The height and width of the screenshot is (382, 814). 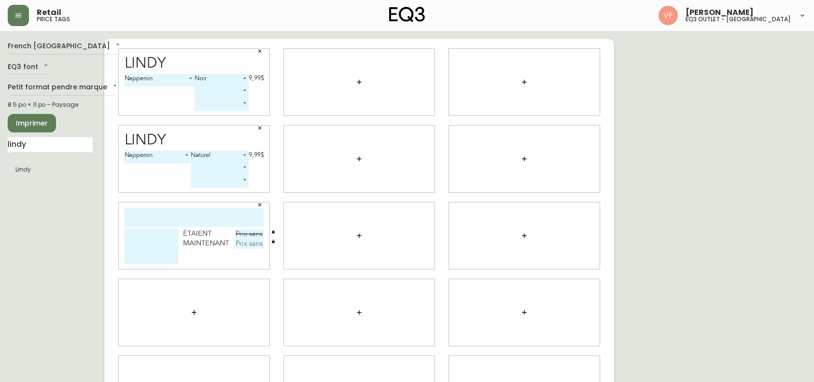 What do you see at coordinates (50, 145) in the screenshot?
I see `input: Recherche` at bounding box center [50, 145].